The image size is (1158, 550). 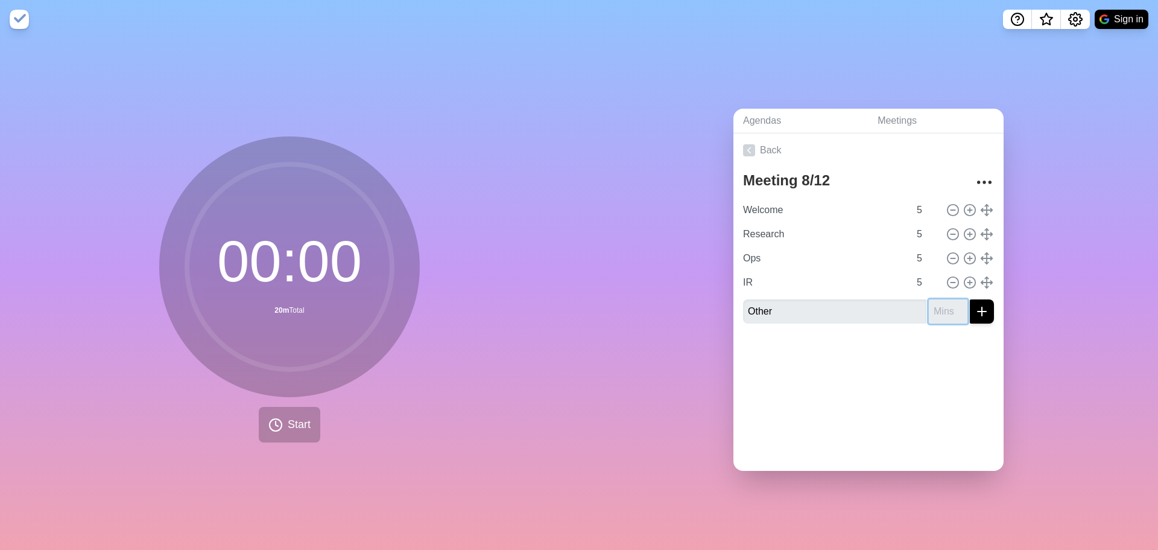 What do you see at coordinates (299, 424) in the screenshot?
I see `span: Start` at bounding box center [299, 424].